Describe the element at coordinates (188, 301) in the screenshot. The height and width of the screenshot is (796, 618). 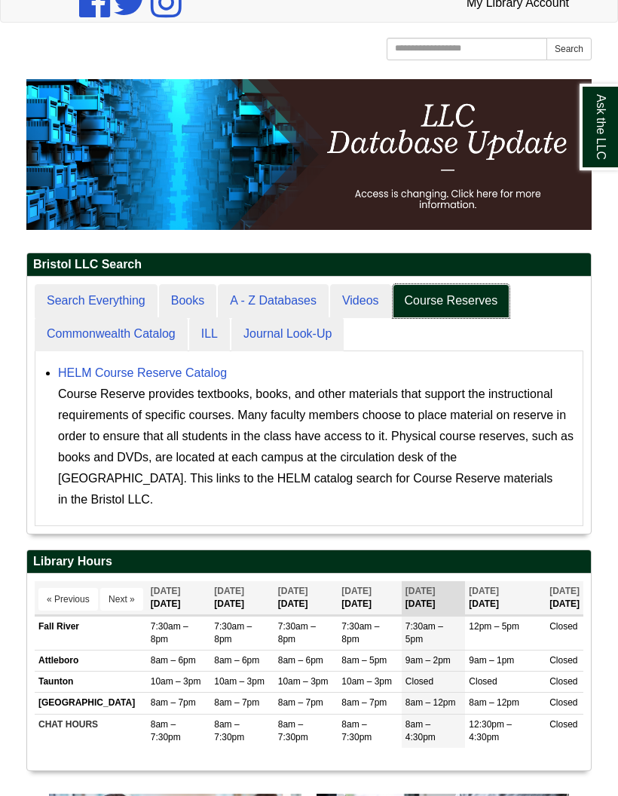
I see `a: Books` at that location.